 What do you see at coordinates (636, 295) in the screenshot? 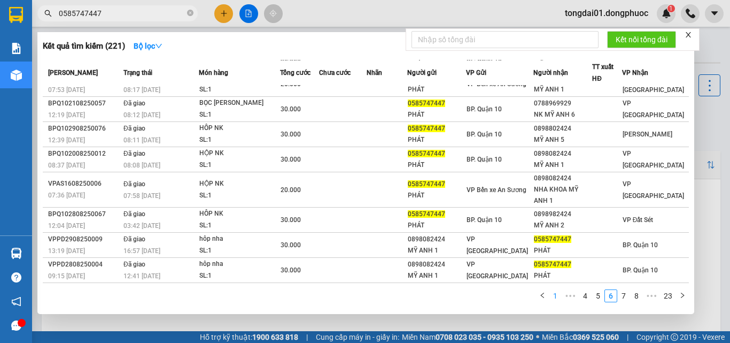
I see `a: 8` at bounding box center [636, 295].